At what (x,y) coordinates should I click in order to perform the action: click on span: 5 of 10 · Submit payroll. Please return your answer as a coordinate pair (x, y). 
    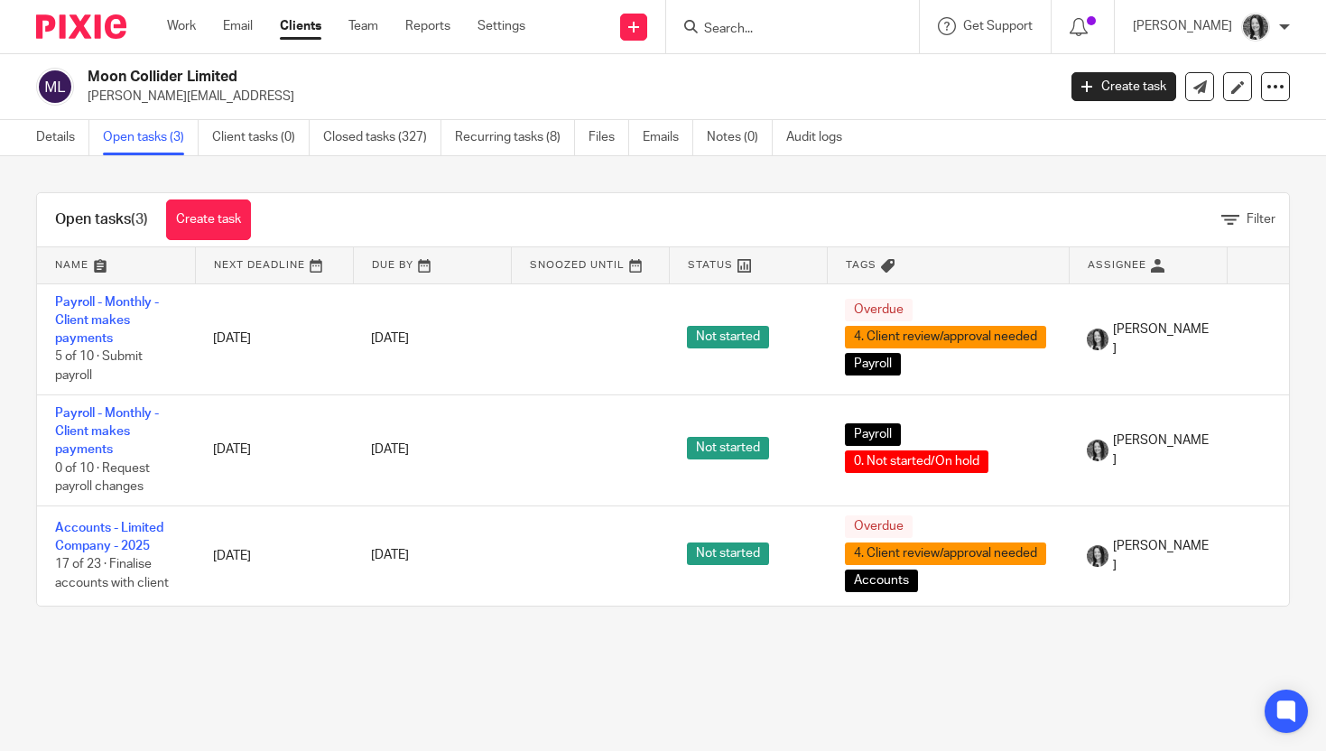
    Looking at the image, I should click on (98, 366).